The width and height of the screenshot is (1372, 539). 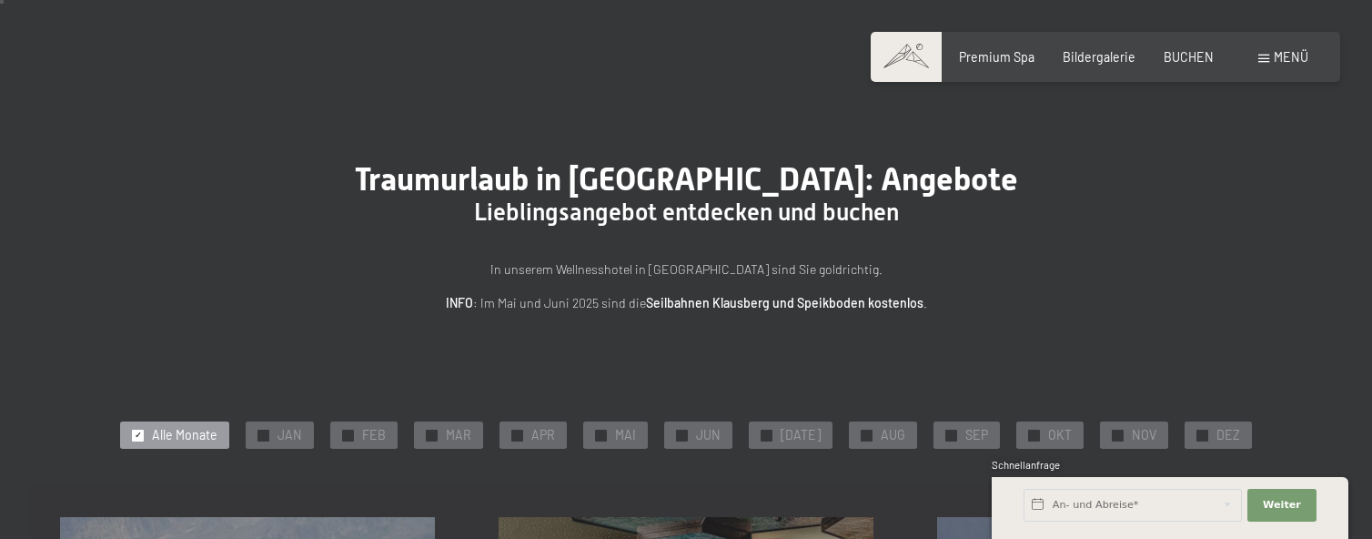 What do you see at coordinates (996, 56) in the screenshot?
I see `a: Premium Spa` at bounding box center [996, 56].